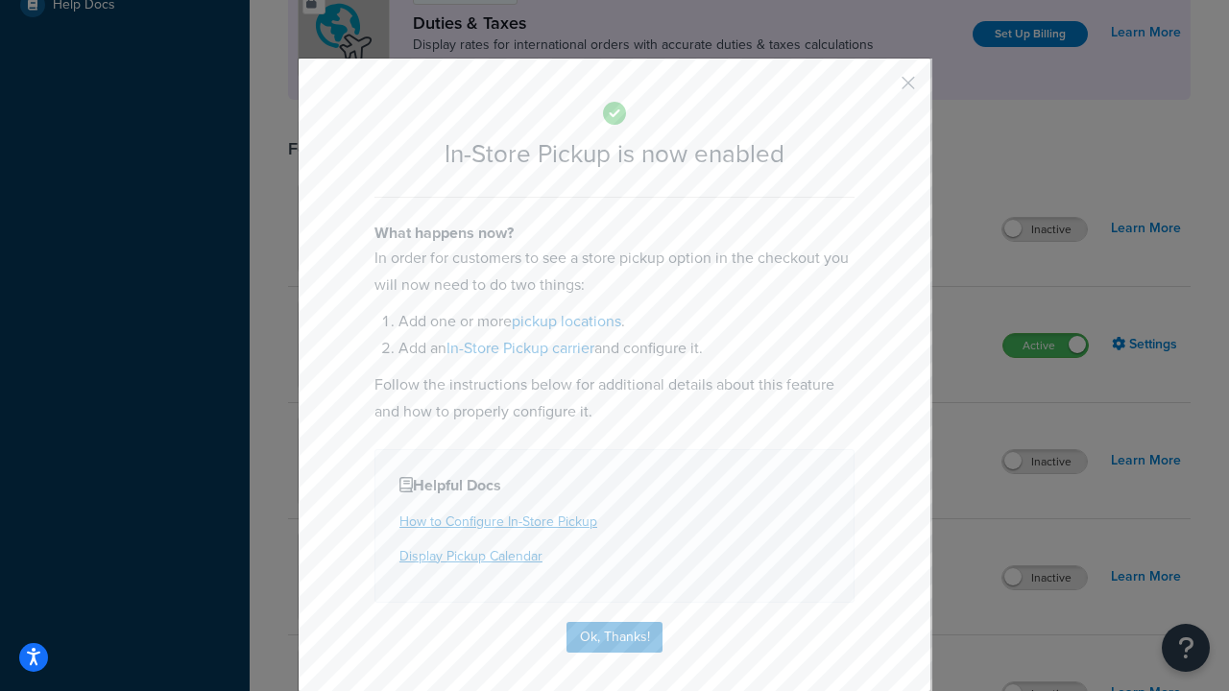 The width and height of the screenshot is (1229, 691). What do you see at coordinates (566, 321) in the screenshot?
I see `a: pickup locations` at bounding box center [566, 321].